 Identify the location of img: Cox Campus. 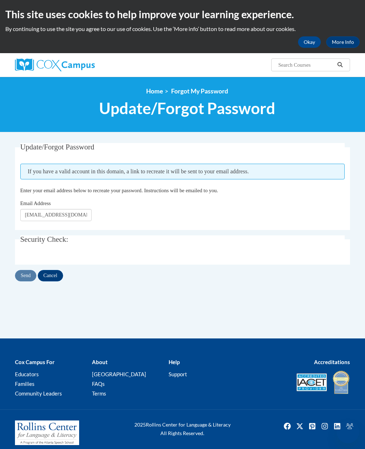
(55, 65).